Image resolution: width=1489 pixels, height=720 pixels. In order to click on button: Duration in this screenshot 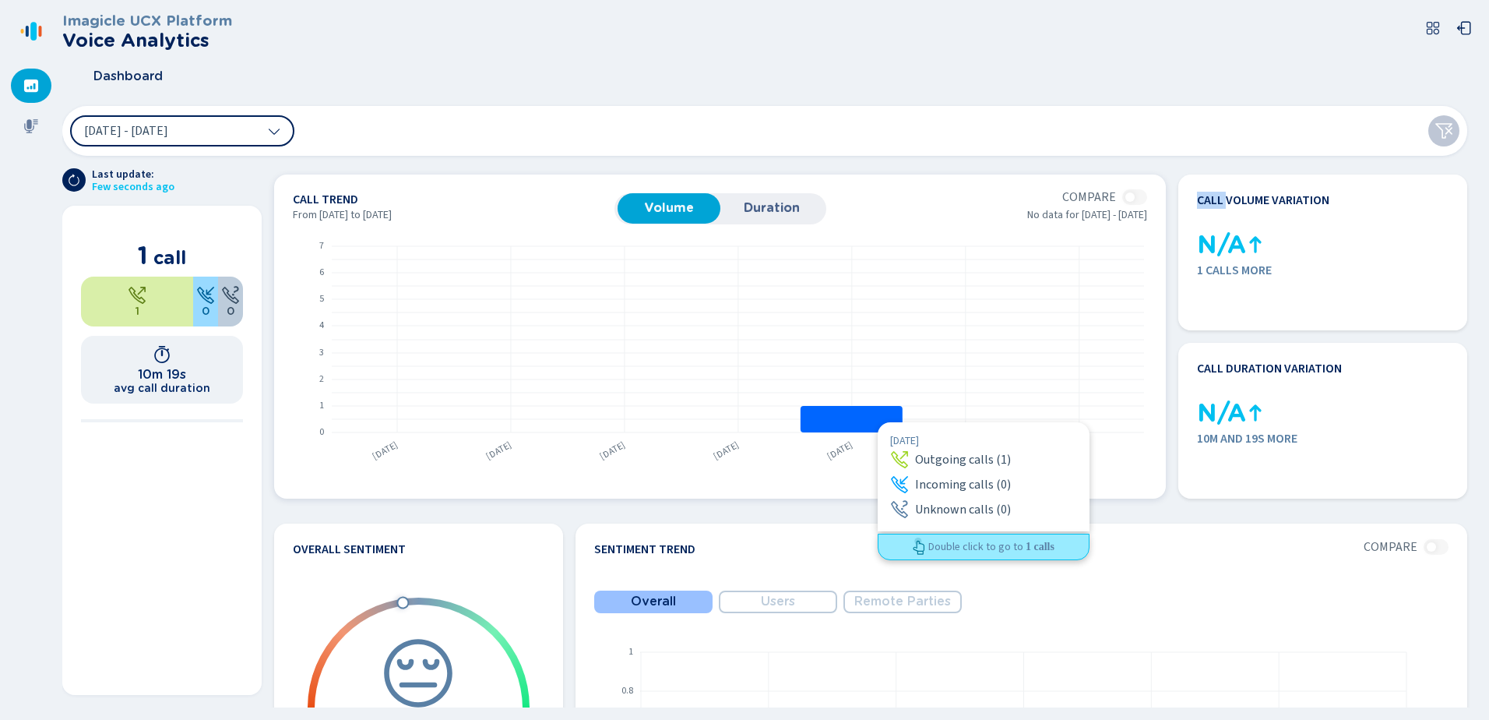, I will do `click(772, 208)`.